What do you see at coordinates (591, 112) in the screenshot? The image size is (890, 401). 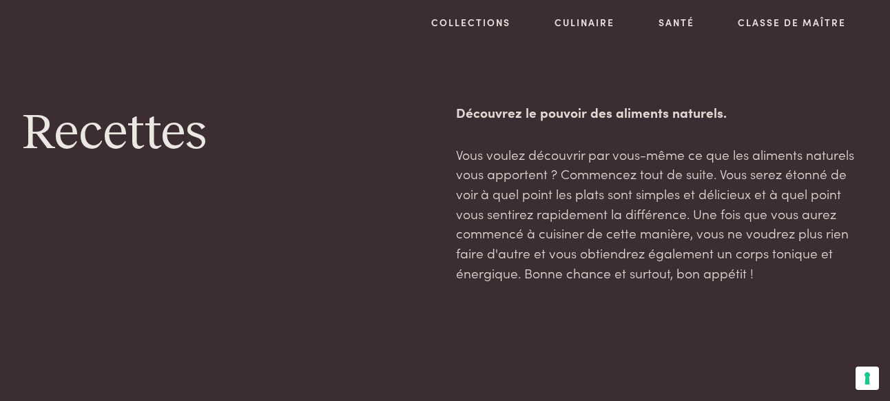 I see `strong: Découvrez le pouvoir des aliments naturels.` at bounding box center [591, 112].